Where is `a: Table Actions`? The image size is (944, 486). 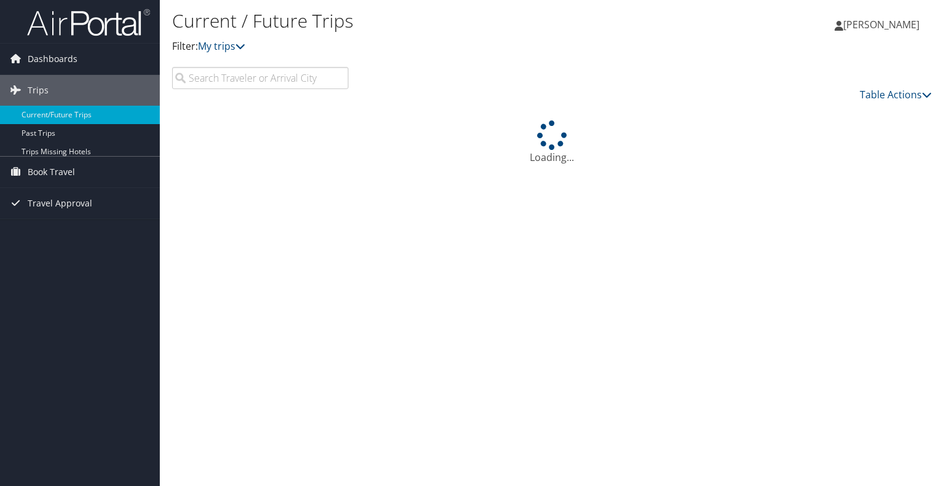
a: Table Actions is located at coordinates (895, 95).